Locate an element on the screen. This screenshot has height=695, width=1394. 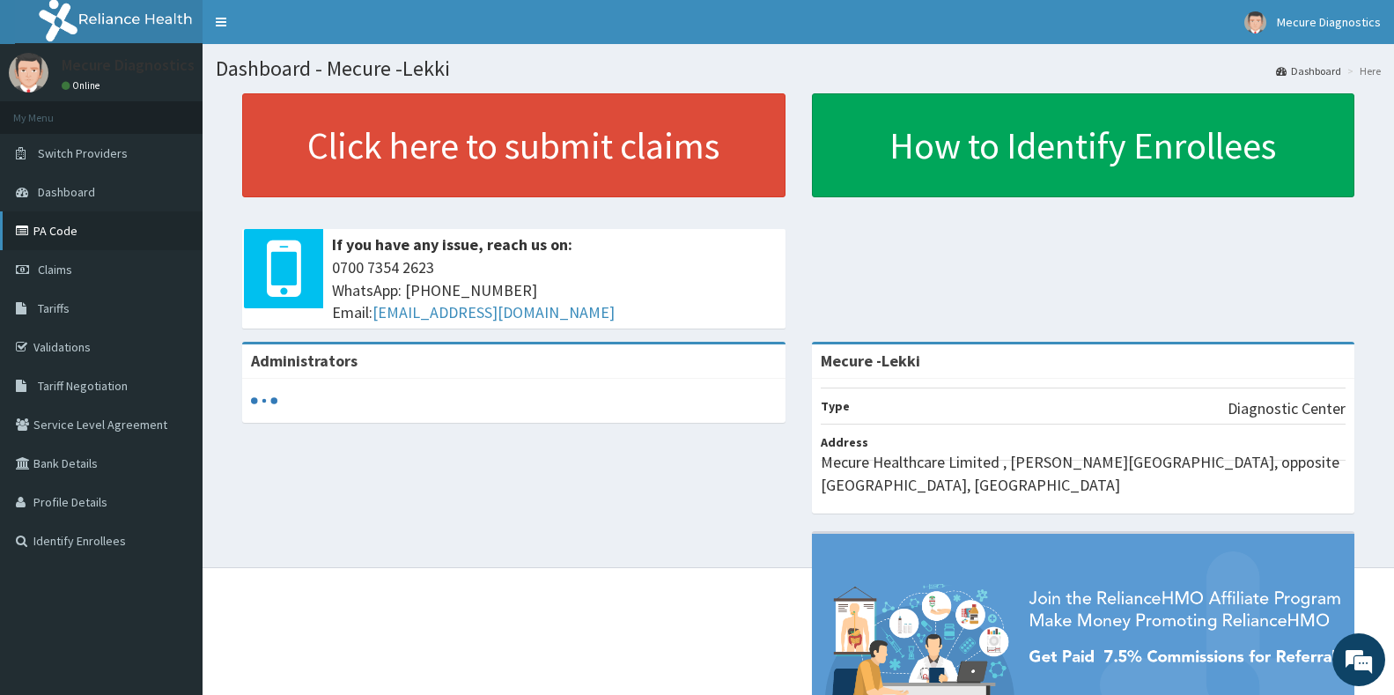
a: Click here to submit claims is located at coordinates (513, 145).